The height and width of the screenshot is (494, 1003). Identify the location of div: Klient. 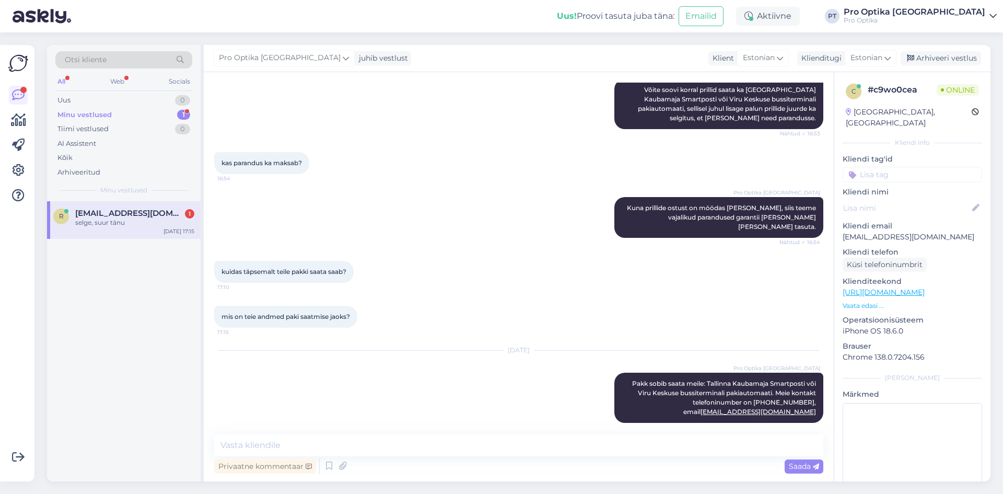
(721, 58).